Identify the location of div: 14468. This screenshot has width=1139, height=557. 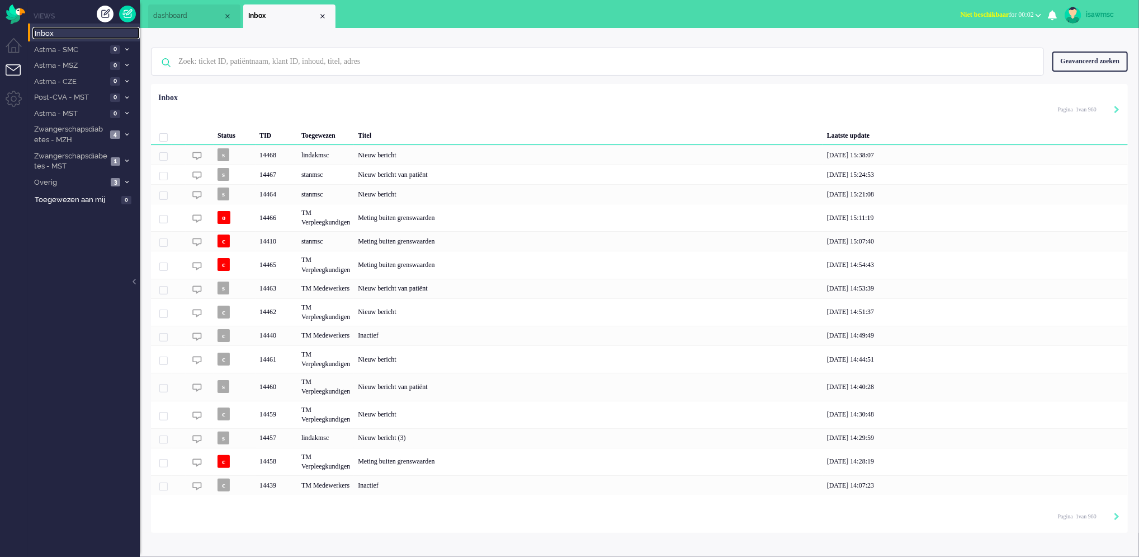
(276, 154).